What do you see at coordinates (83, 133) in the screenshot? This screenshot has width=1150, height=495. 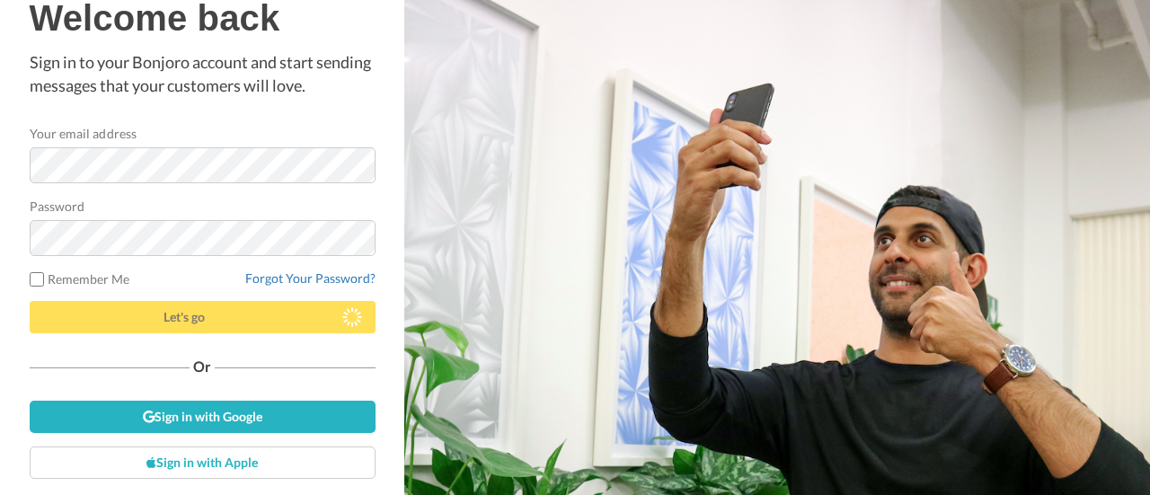 I see `label: Your email address` at bounding box center [83, 133].